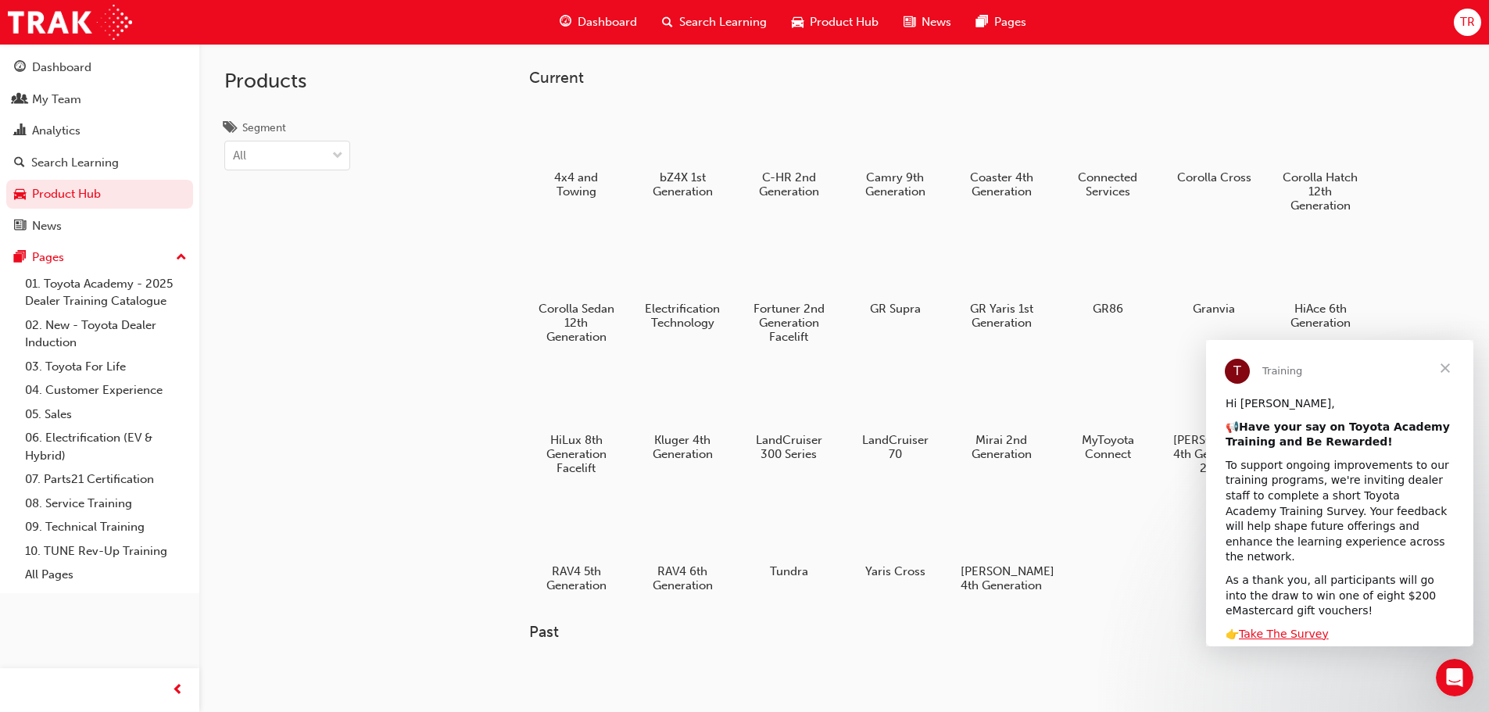 This screenshot has width=1489, height=712. Describe the element at coordinates (105, 503) in the screenshot. I see `a: 08. Service Training` at that location.